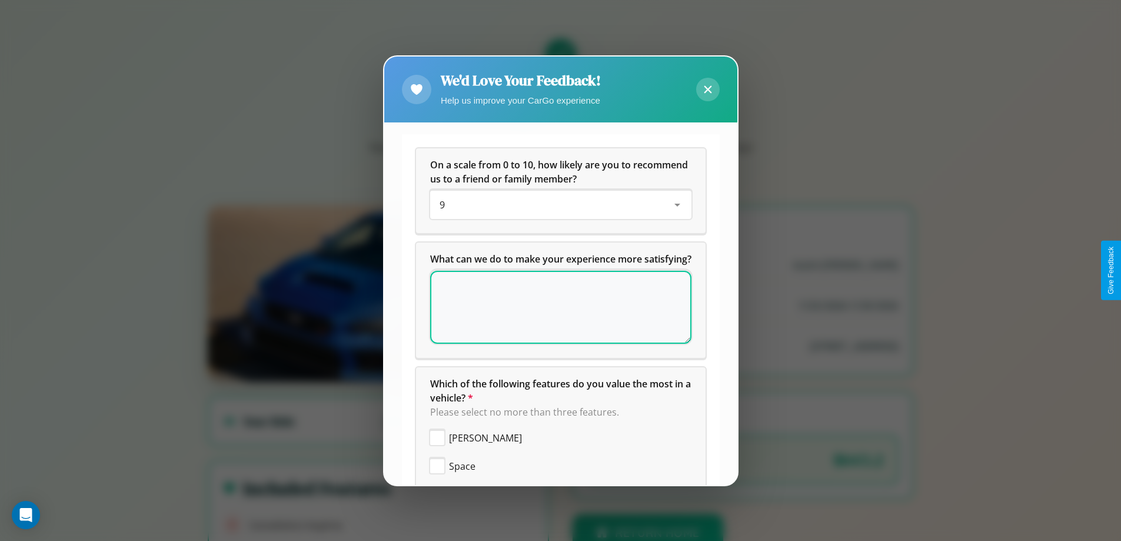 The image size is (1121, 541). I want to click on p: Help us improve your CarGo experience, so click(521, 100).